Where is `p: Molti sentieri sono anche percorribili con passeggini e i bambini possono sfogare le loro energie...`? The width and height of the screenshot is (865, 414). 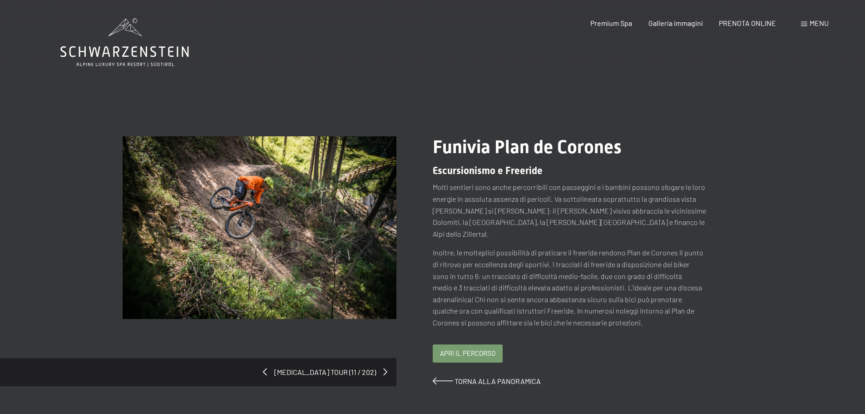
p: Molti sentieri sono anche percorribili con passeggini e i bambini possono sfogare le loro energie... is located at coordinates (569, 210).